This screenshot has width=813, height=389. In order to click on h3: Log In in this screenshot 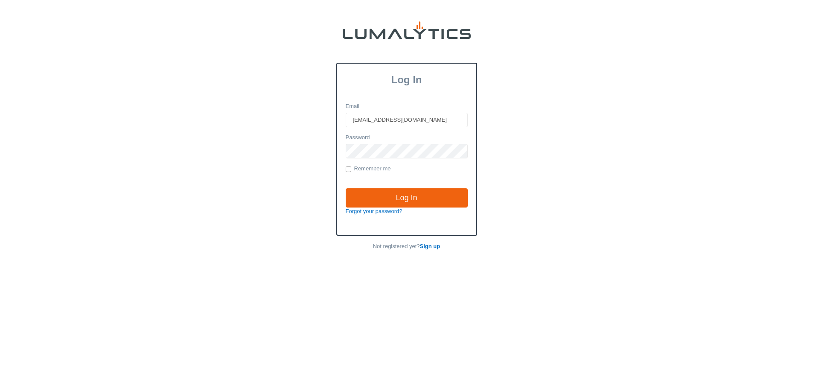, I will do `click(407, 80)`.